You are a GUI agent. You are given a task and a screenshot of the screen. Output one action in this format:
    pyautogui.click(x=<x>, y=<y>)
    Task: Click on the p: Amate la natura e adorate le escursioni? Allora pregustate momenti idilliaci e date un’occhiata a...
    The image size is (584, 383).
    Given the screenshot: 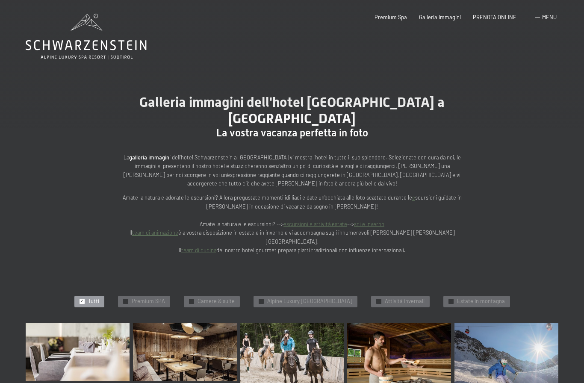 What is the action you would take?
    pyautogui.click(x=292, y=224)
    